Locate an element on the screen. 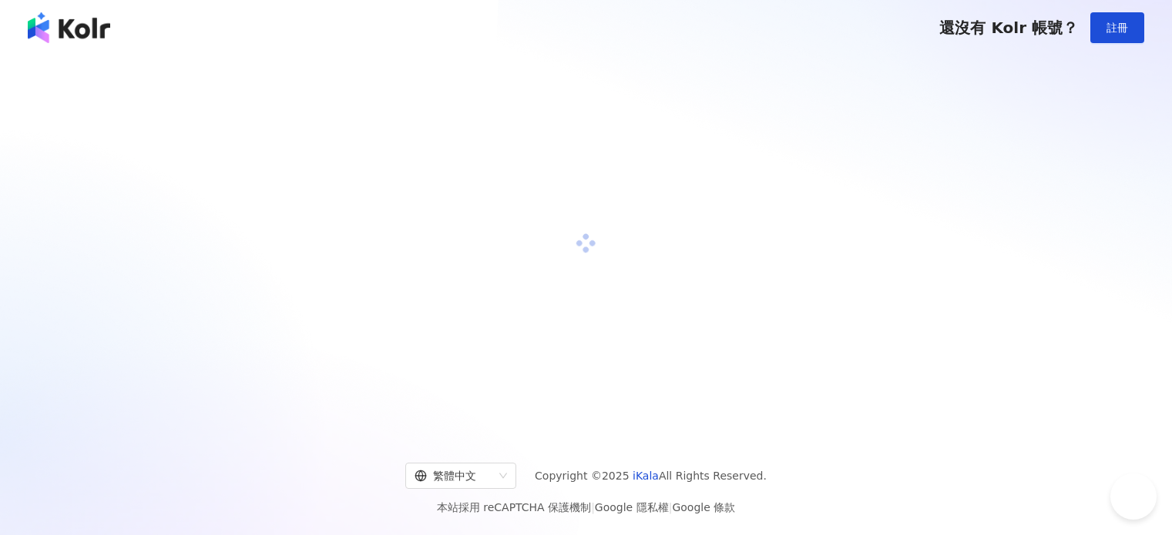 The image size is (1172, 535). span: Copyright © 2025 All Rights Reserved. is located at coordinates (650, 476).